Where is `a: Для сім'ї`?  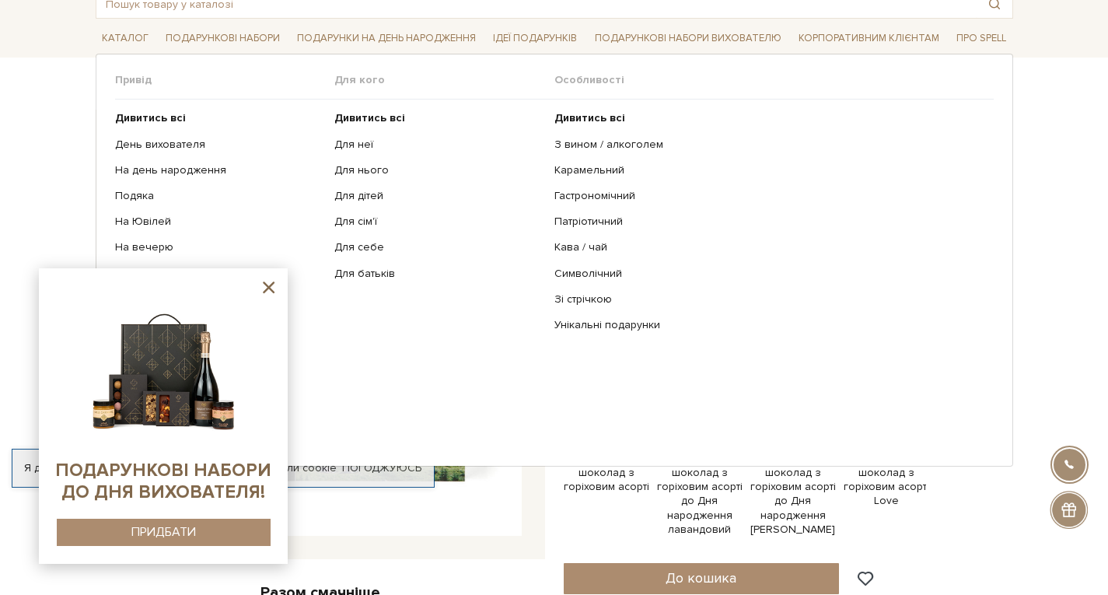
a: Для сім'ї is located at coordinates (438, 222).